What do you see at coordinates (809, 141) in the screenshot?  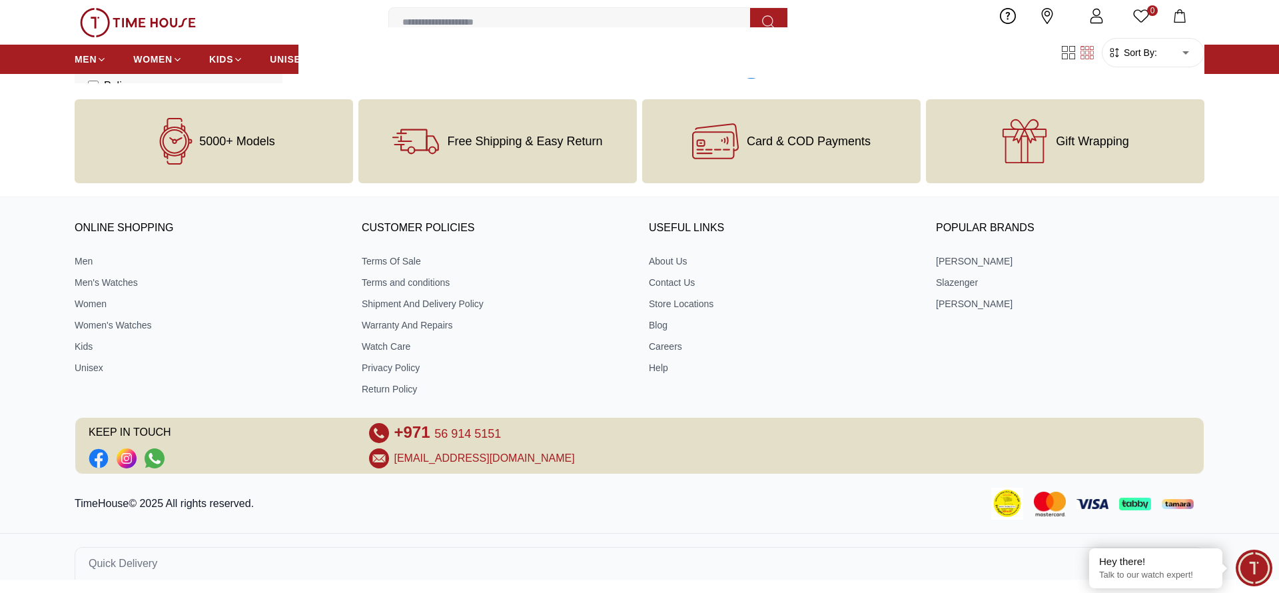 I see `span: Card & COD Payments` at bounding box center [809, 141].